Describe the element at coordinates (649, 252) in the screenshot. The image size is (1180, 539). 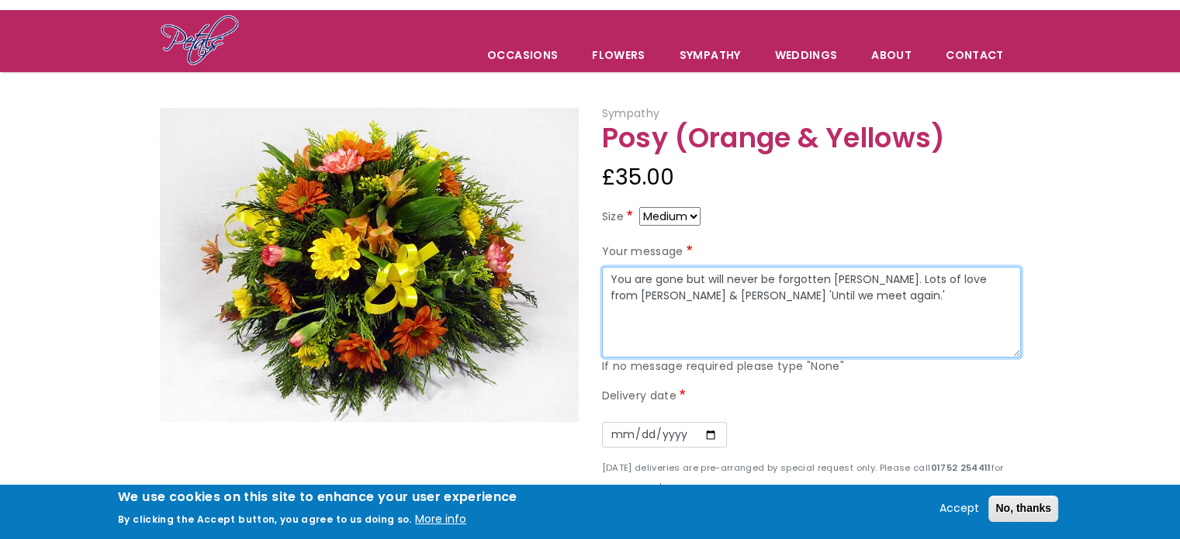
I see `label: Your message` at that location.